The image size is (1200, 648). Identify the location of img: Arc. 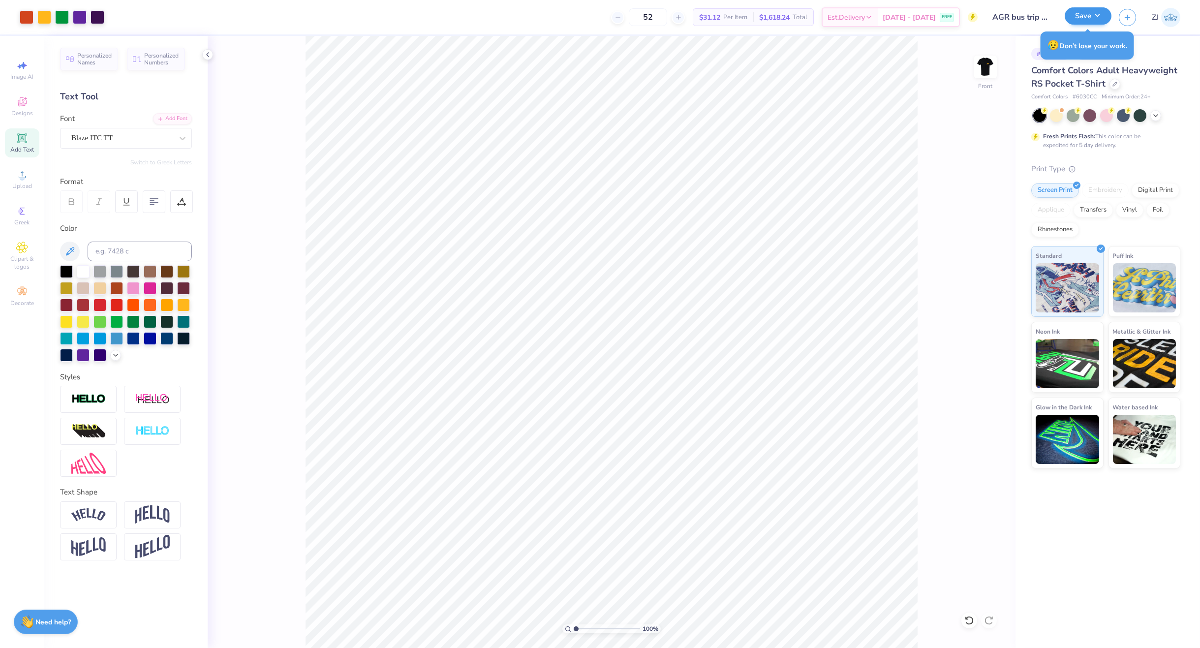
(89, 515).